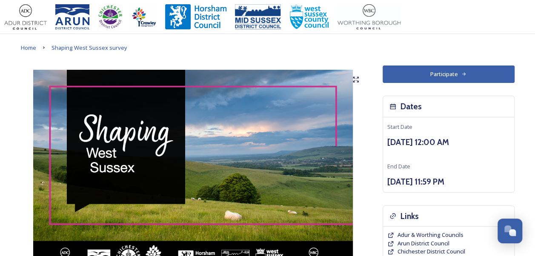 The image size is (535, 256). What do you see at coordinates (89, 48) in the screenshot?
I see `a: Shaping West Sussex survey` at bounding box center [89, 48].